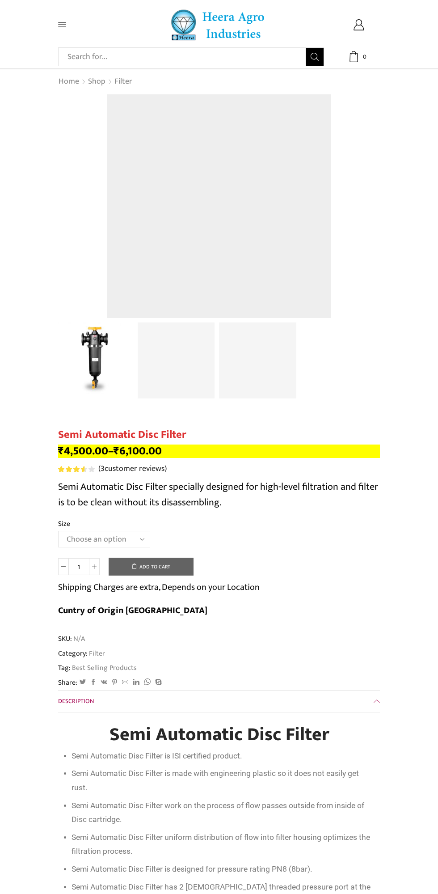 The height and width of the screenshot is (894, 438). Describe the element at coordinates (219, 639) in the screenshot. I see `span: SKU:` at that location.